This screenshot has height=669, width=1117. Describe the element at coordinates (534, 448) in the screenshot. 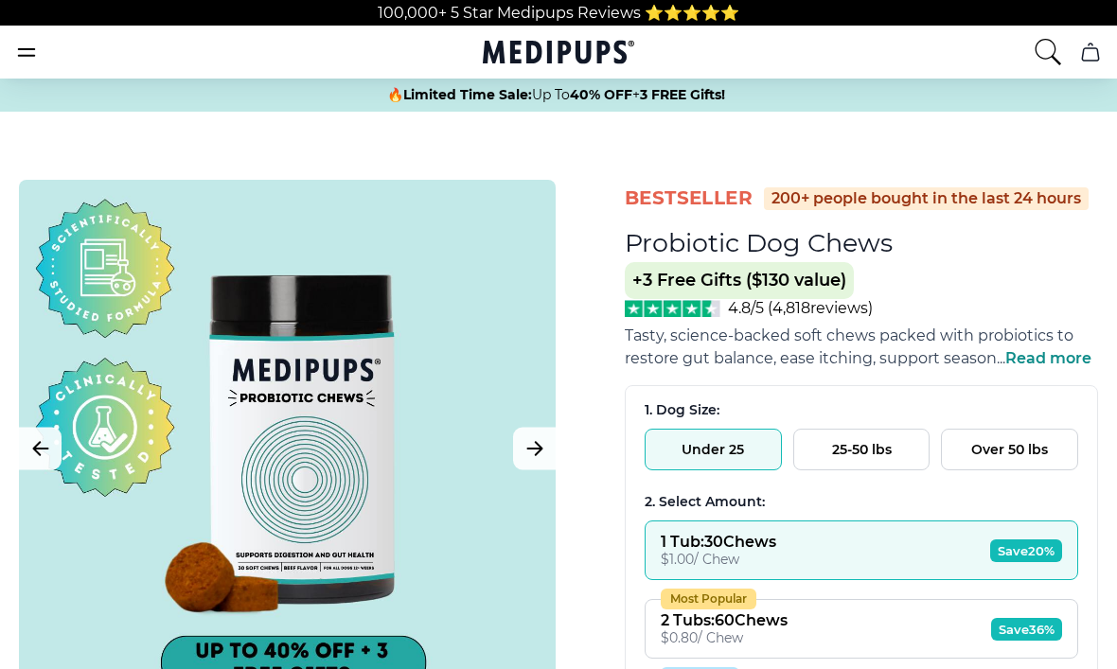

I see `button: Next Image` at that location.